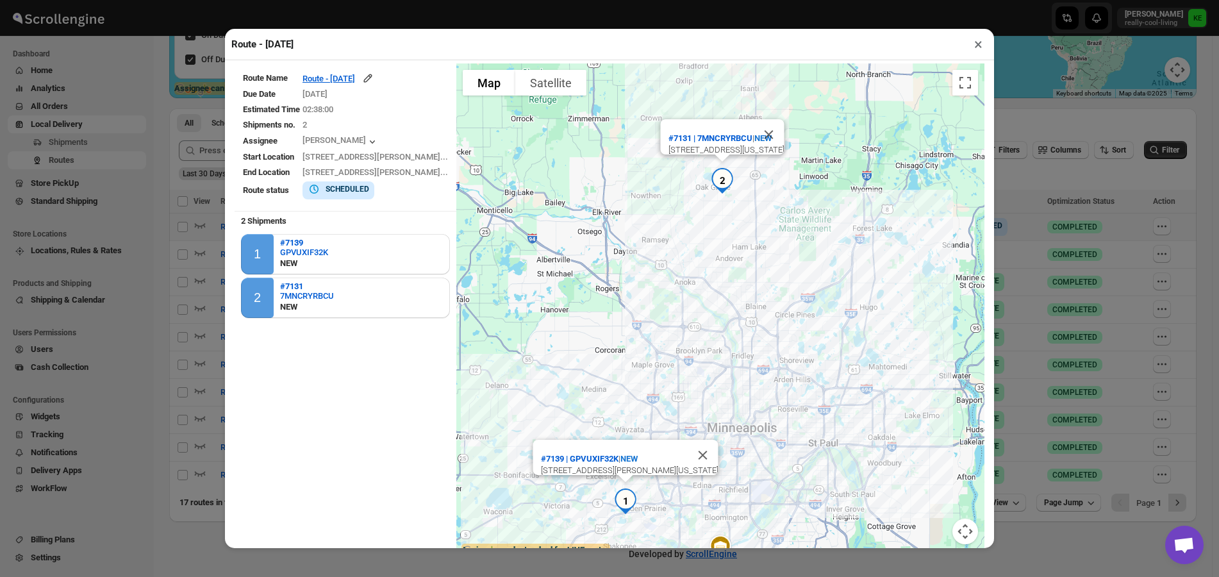 The width and height of the screenshot is (1219, 577). What do you see at coordinates (338, 189) in the screenshot?
I see `button: SCHEDULED` at bounding box center [338, 189].